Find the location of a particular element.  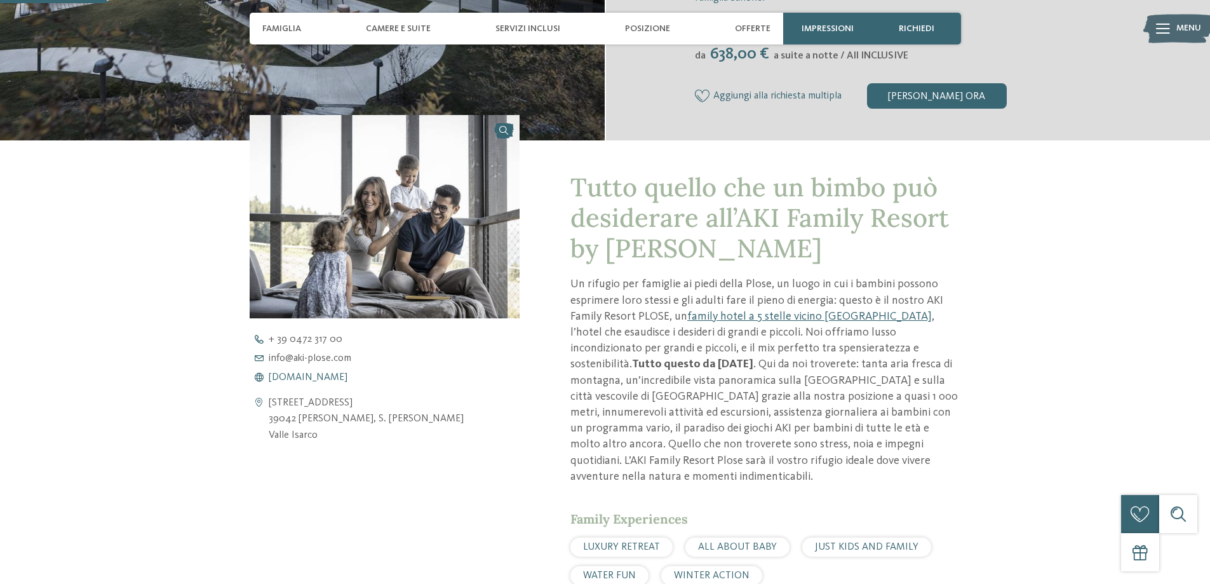

span: Posizione is located at coordinates (647, 29).